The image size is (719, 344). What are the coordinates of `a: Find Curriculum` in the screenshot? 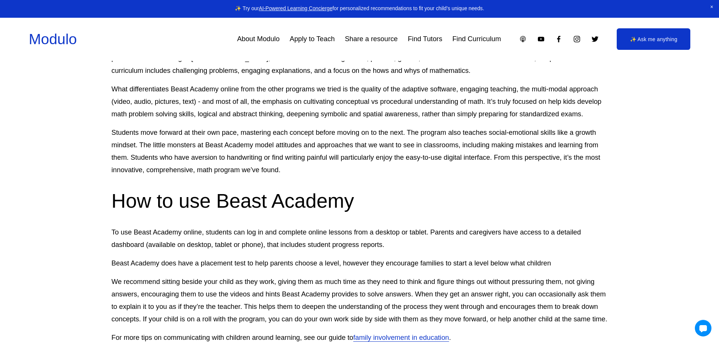 It's located at (476, 39).